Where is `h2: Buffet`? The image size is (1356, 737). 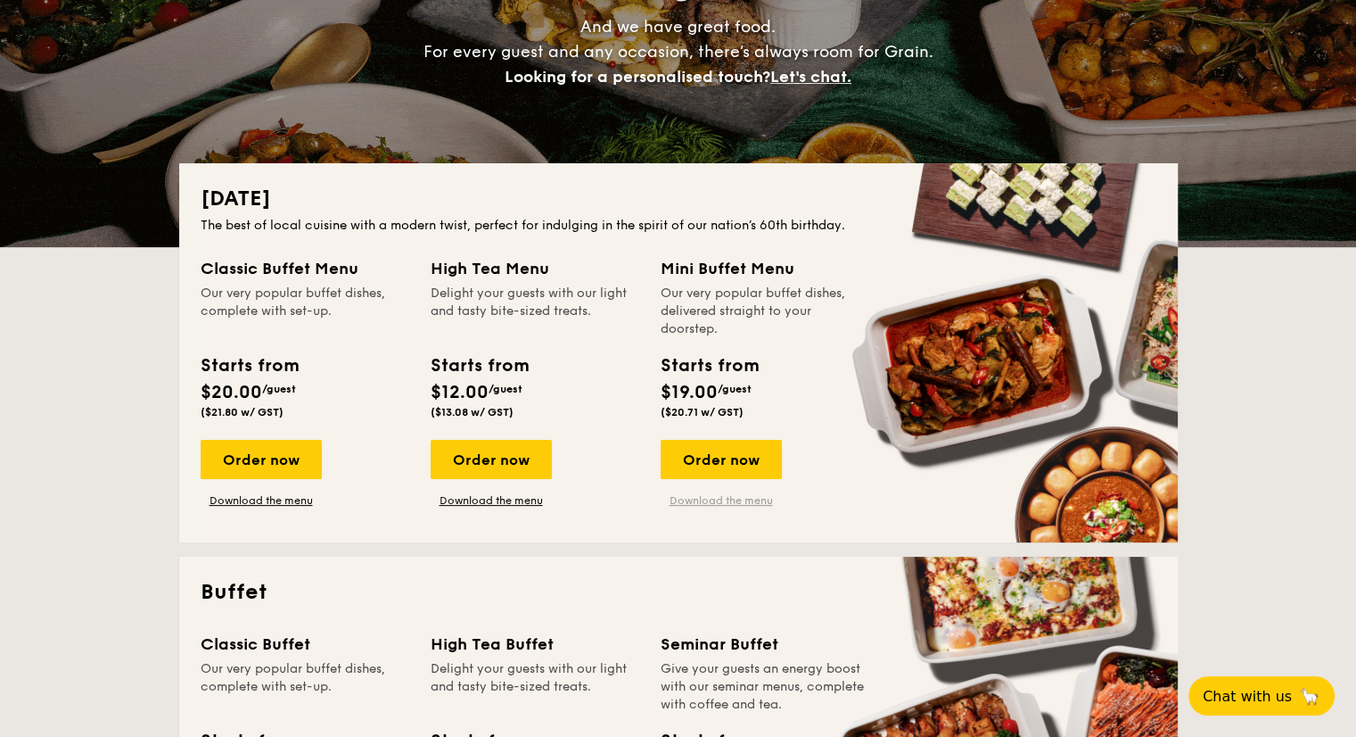 h2: Buffet is located at coordinates (679, 592).